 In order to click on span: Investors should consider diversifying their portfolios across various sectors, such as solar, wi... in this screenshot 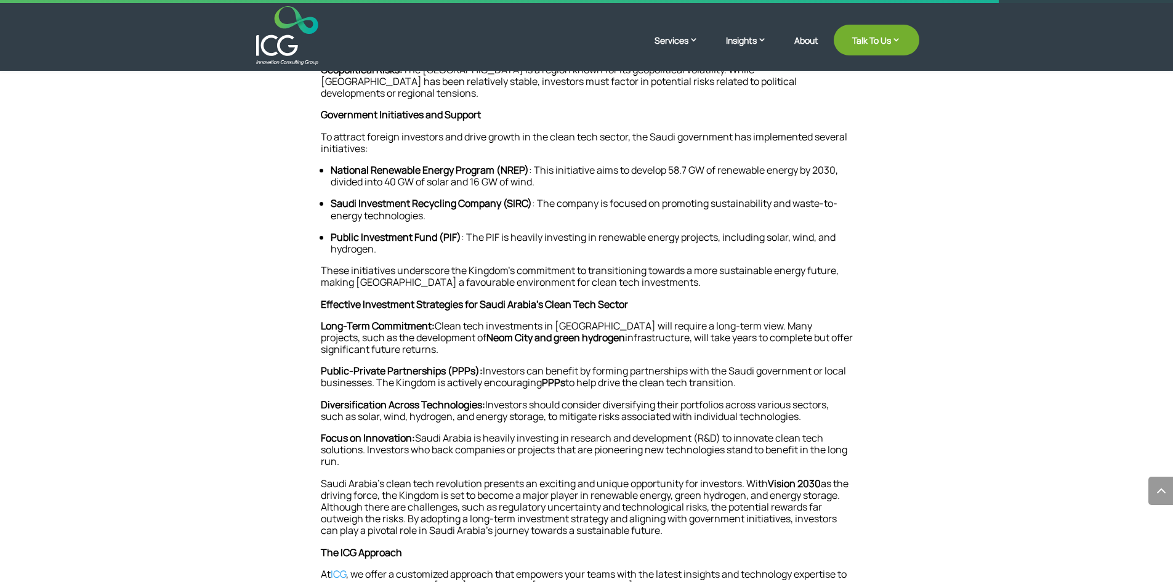, I will do `click(574, 410)`.